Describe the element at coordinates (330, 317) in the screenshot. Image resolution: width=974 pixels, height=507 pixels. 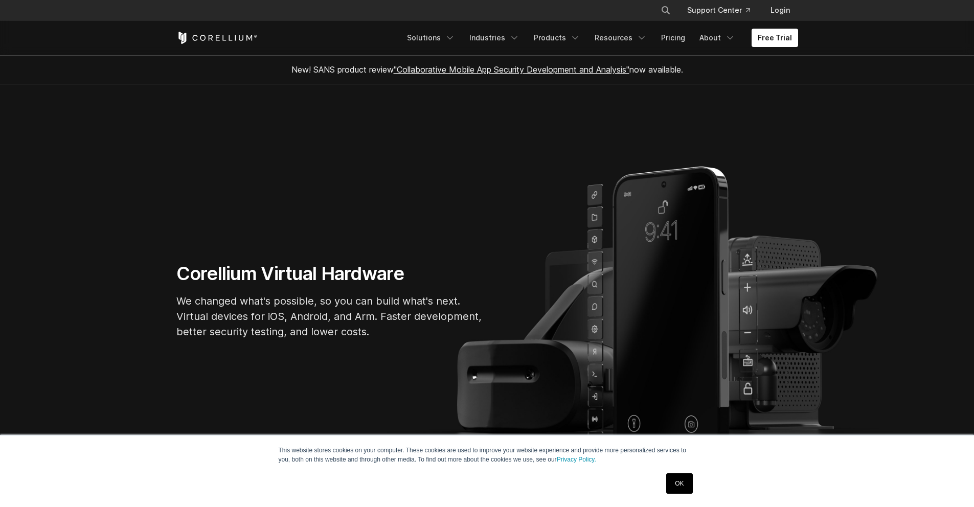
I see `p: We changed what's possible, so you can build what's next. Virtual devices for iOS, Android, and A...` at that location.